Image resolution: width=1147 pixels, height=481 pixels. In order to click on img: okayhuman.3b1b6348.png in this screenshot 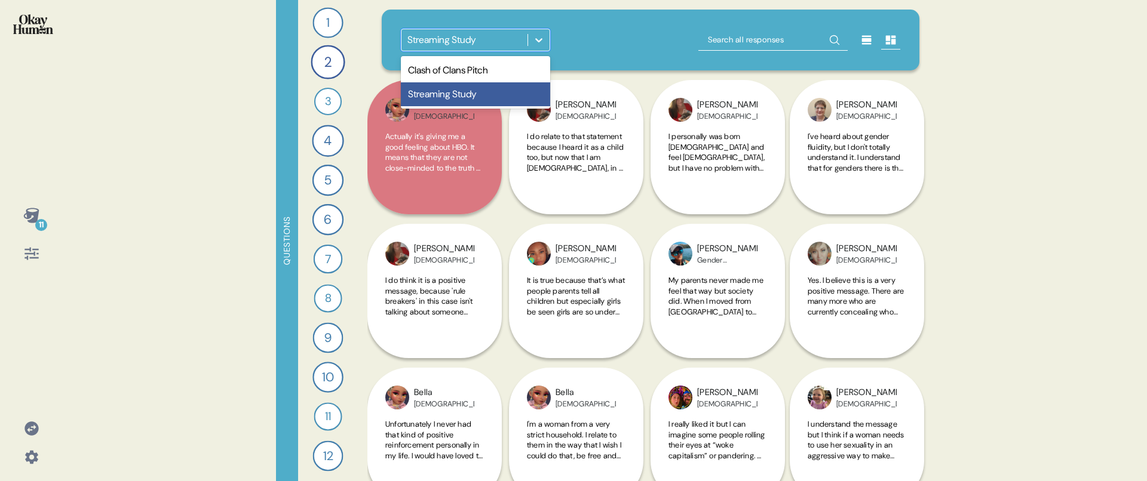, I will do `click(33, 24)`.